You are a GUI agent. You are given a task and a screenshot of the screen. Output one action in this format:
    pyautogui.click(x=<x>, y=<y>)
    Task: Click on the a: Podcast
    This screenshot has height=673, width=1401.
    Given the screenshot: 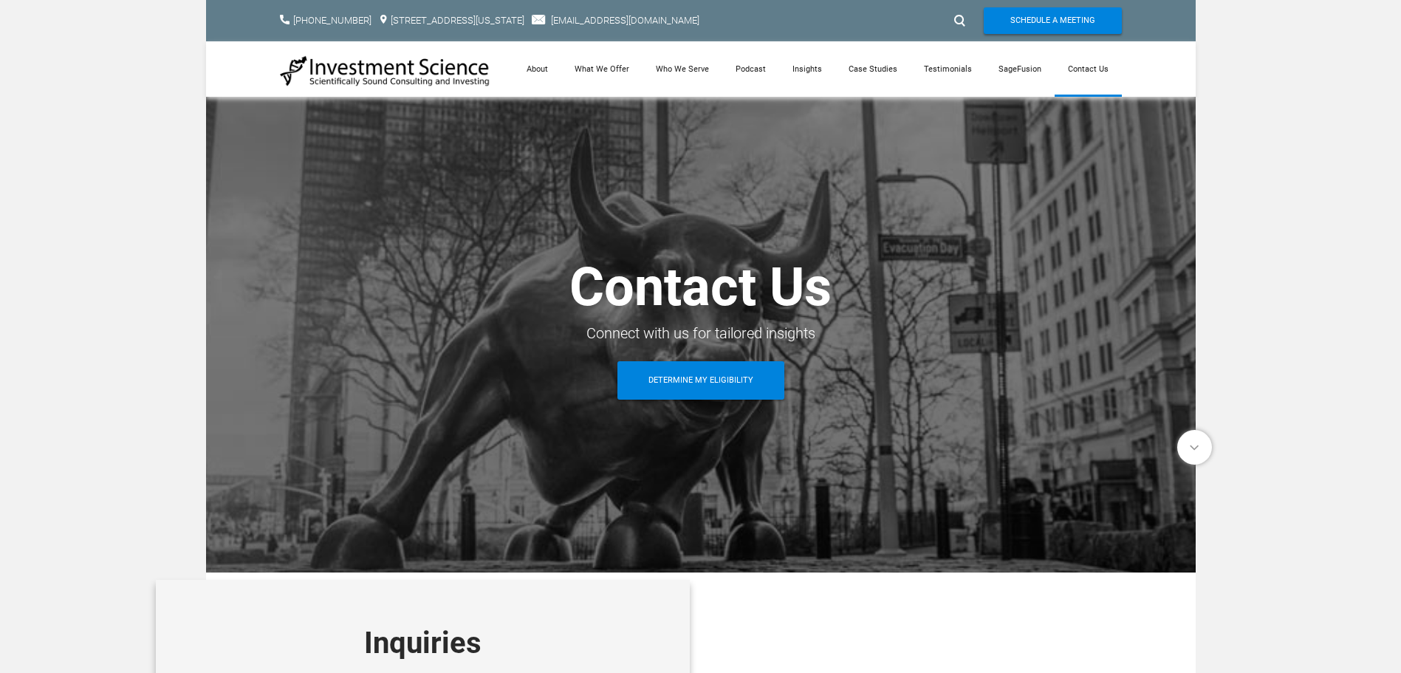 What is the action you would take?
    pyautogui.click(x=750, y=69)
    